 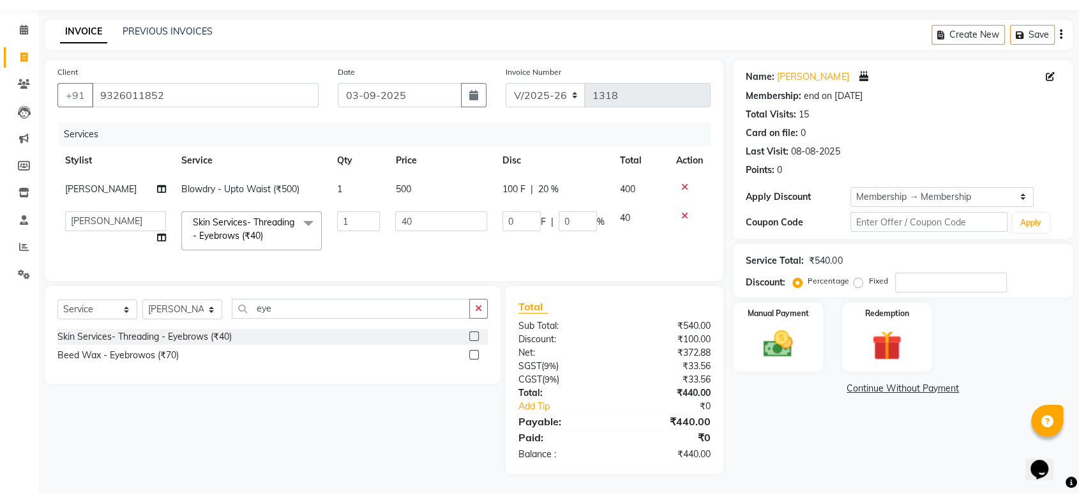 I want to click on img: _gift.svg, so click(x=886, y=346).